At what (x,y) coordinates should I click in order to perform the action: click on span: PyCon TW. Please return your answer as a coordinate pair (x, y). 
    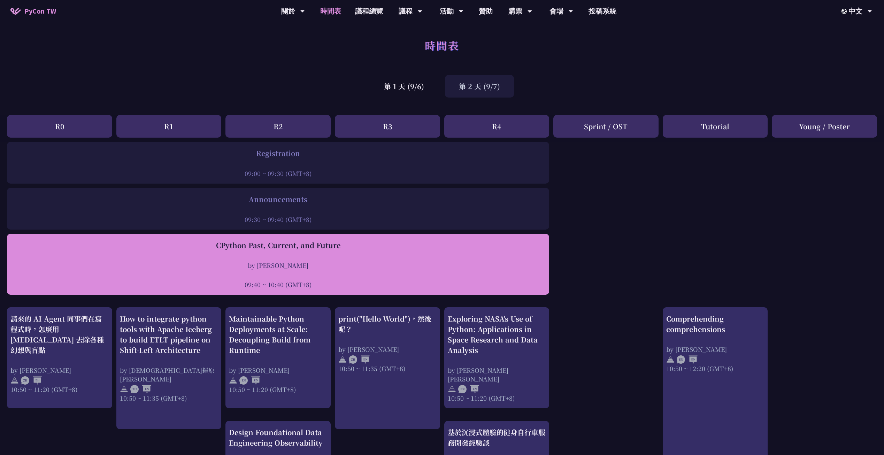
    Looking at the image, I should click on (40, 11).